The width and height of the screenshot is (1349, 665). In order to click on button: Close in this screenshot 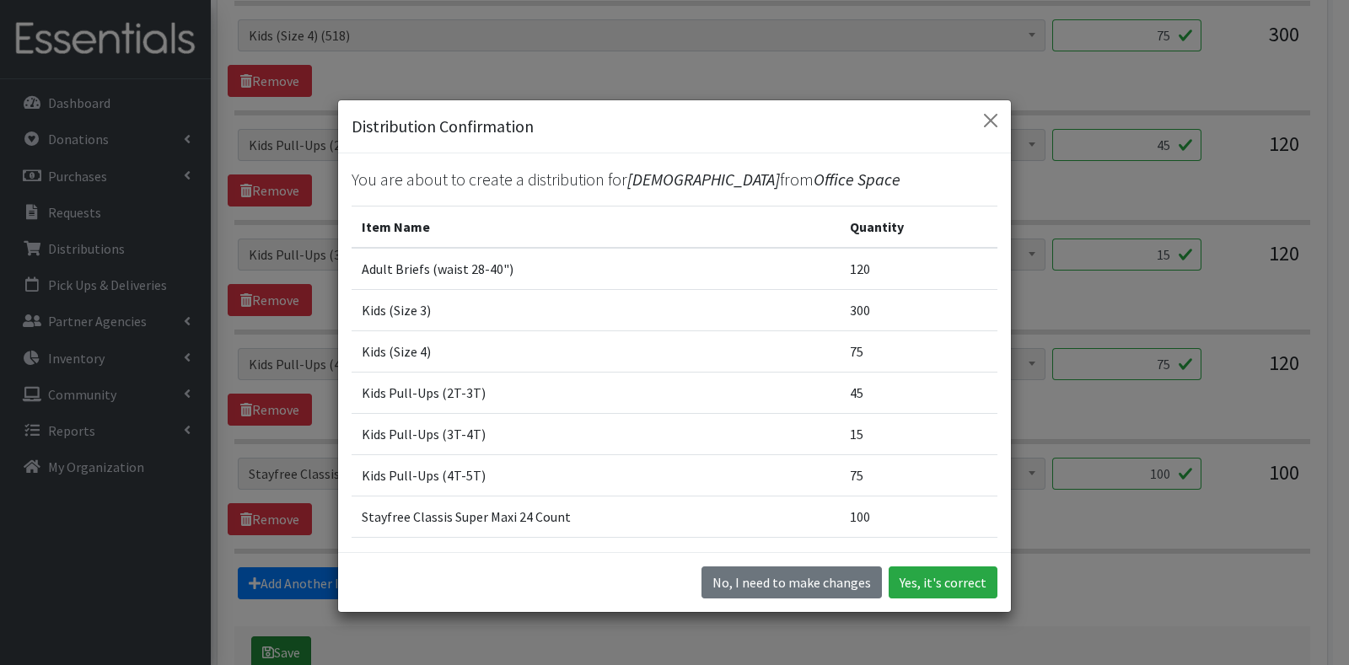, I will do `click(991, 121)`.